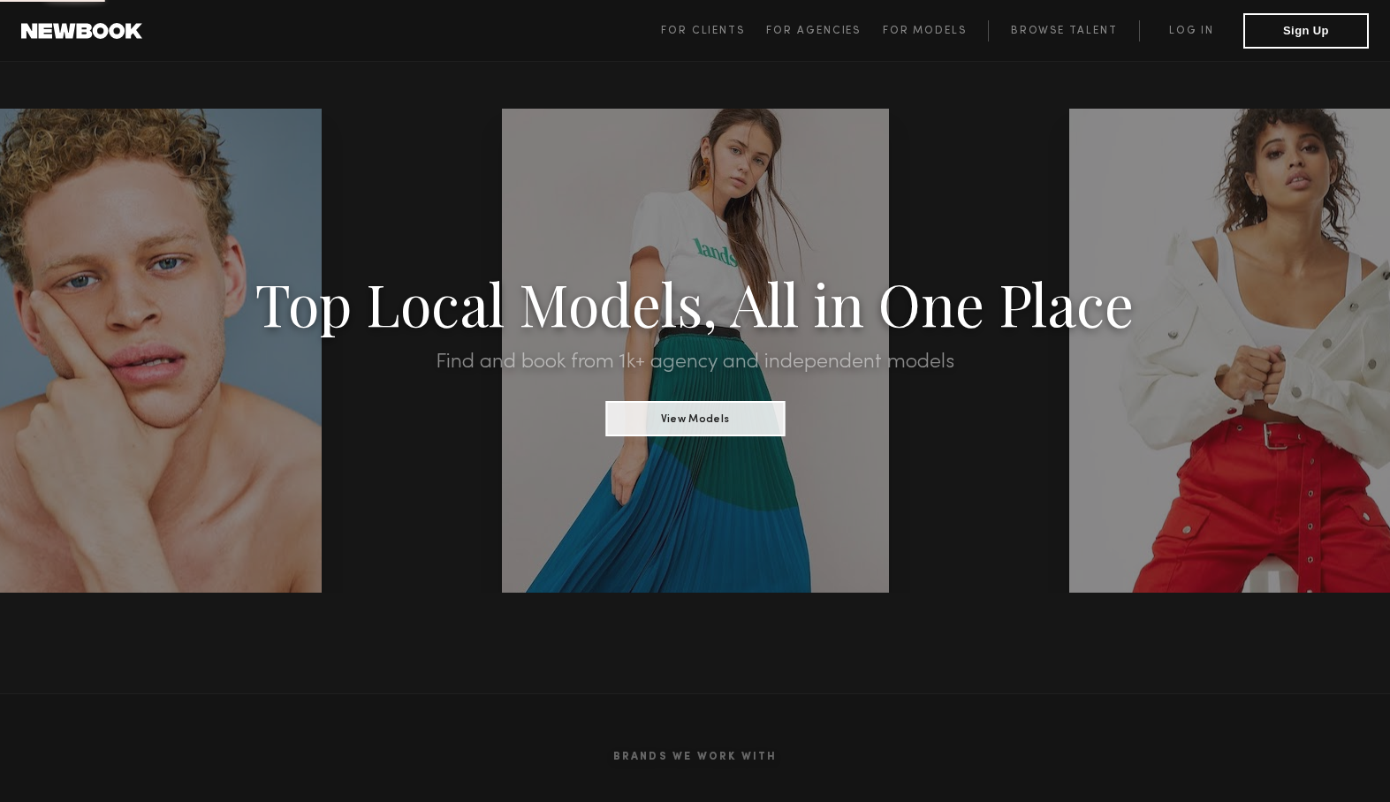 This screenshot has height=802, width=1390. Describe the element at coordinates (713, 31) in the screenshot. I see `a: For Clients` at that location.